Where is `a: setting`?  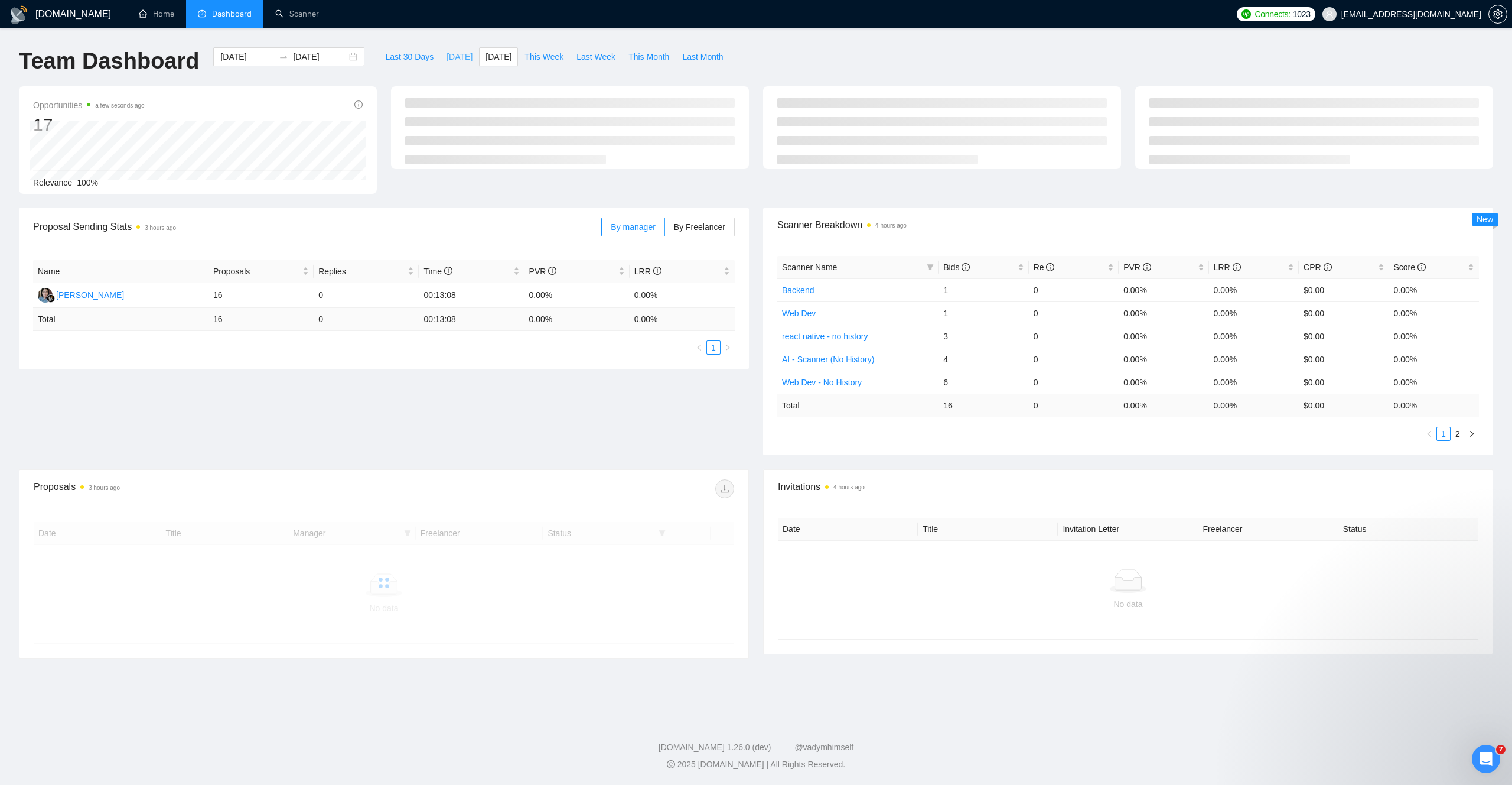
a: setting is located at coordinates (1498, 14).